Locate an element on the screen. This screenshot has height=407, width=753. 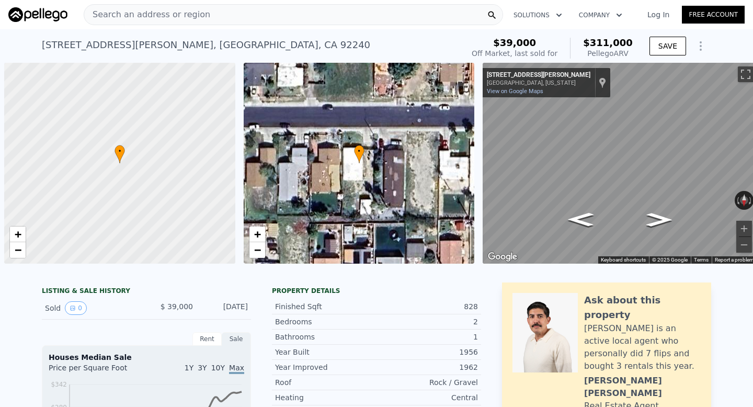
path: Go West, Estrella Ave is located at coordinates (659, 220).